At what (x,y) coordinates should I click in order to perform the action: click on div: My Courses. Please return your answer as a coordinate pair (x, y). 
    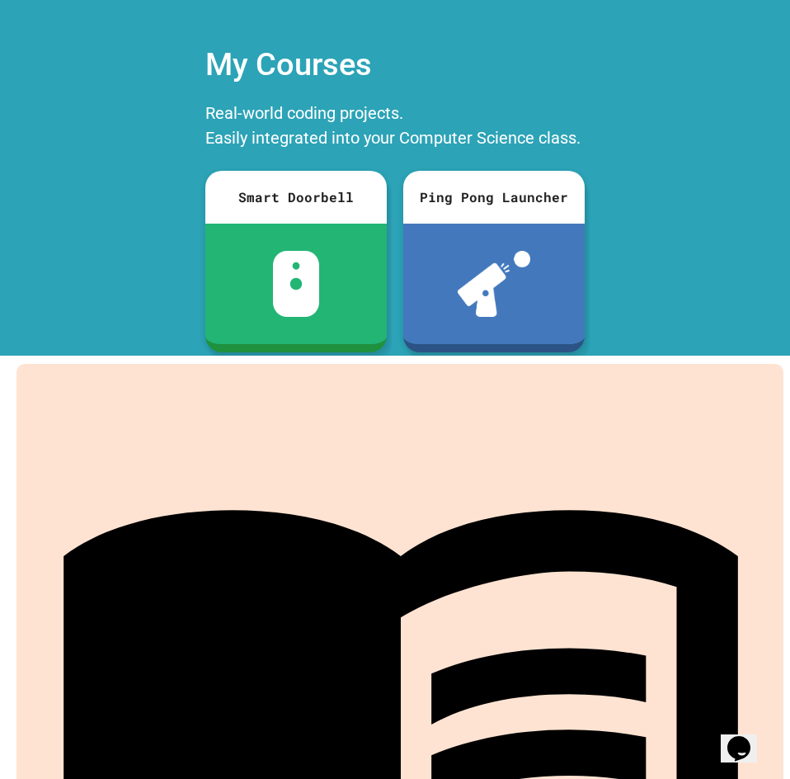
    Looking at the image, I should click on (395, 64).